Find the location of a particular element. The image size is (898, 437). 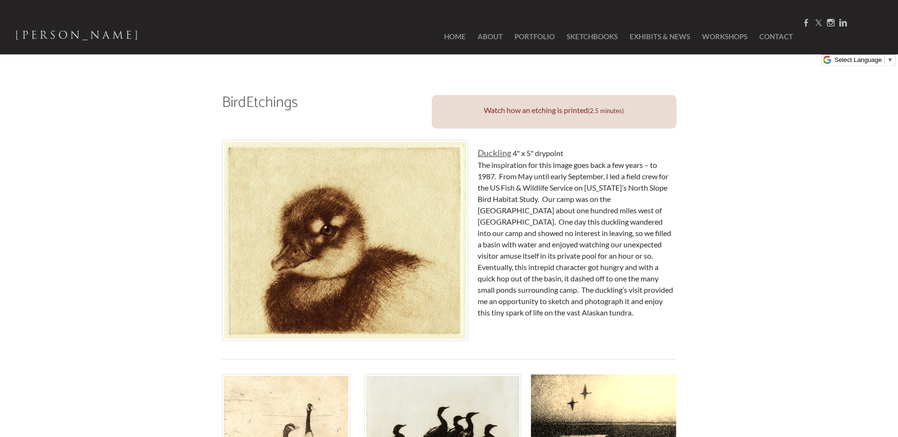

font: ird is located at coordinates (238, 103).